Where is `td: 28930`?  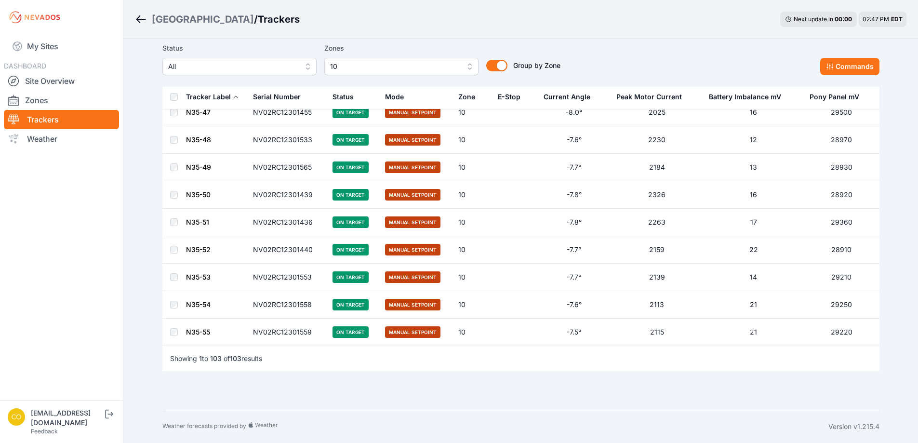
td: 28930 is located at coordinates (841, 167).